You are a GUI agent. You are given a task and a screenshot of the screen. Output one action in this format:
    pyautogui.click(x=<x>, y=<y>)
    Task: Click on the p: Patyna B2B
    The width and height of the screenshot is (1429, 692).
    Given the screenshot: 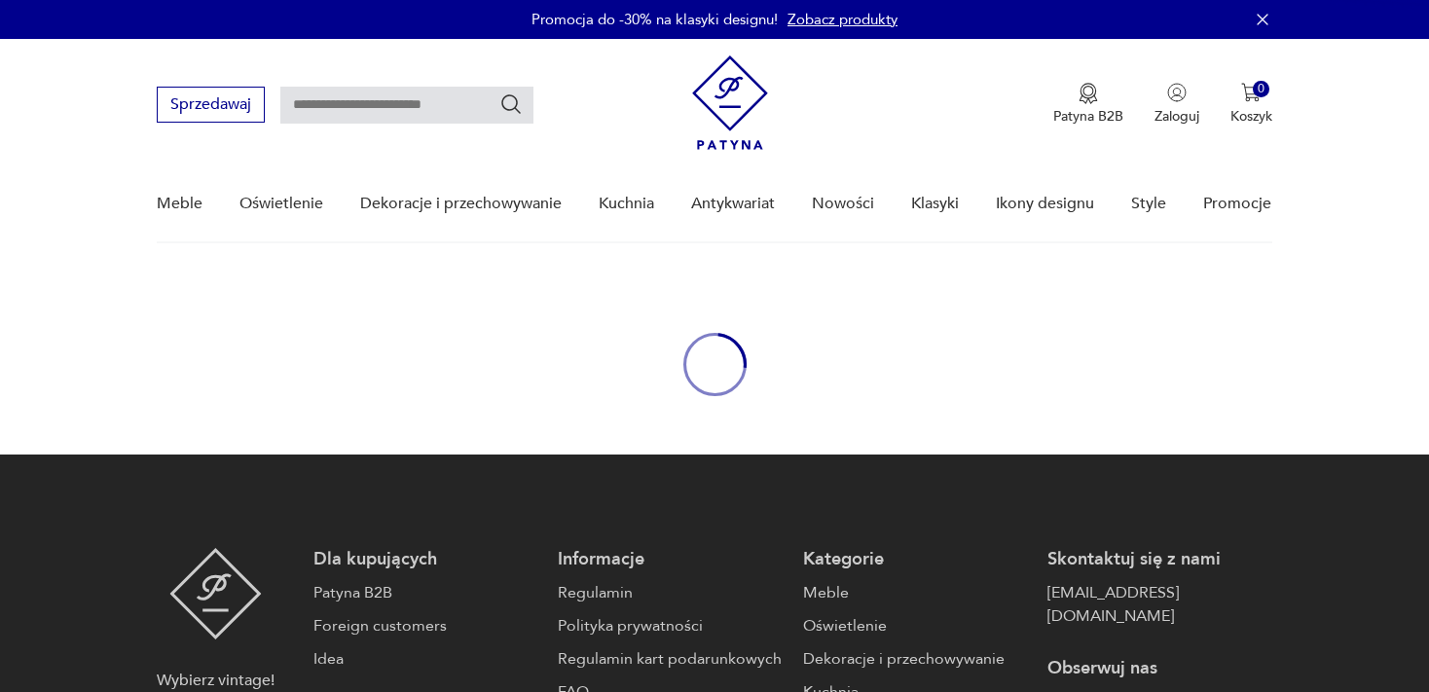 What is the action you would take?
    pyautogui.click(x=1088, y=116)
    